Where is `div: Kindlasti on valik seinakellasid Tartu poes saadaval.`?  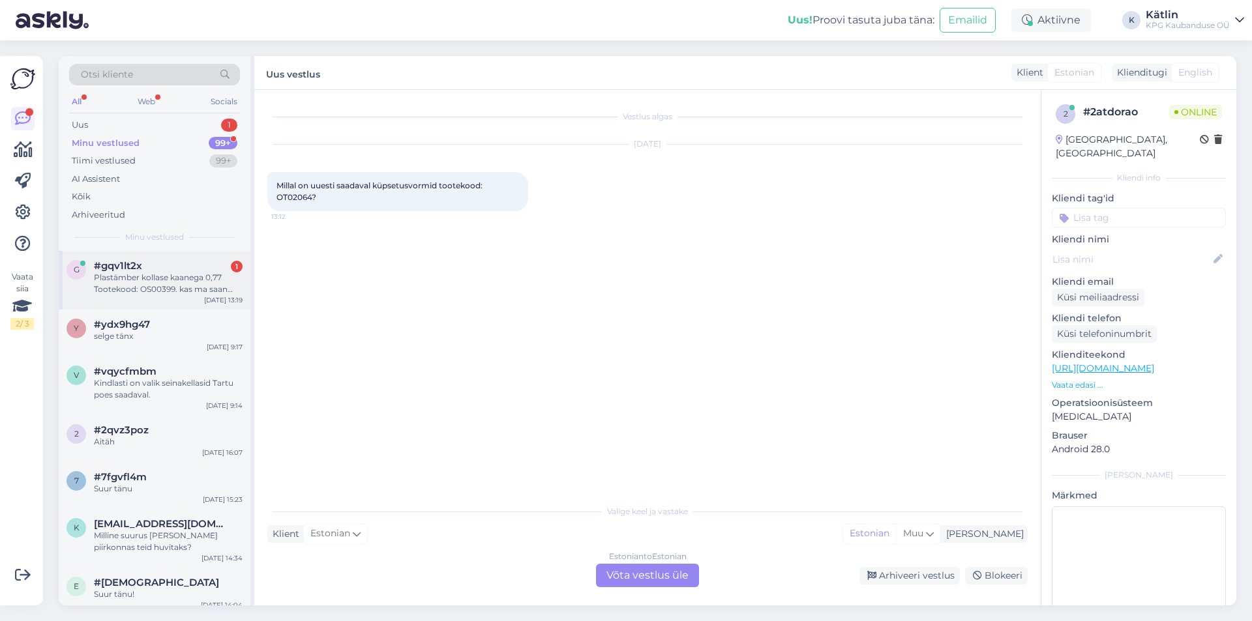
div: Kindlasti on valik seinakellasid Tartu poes saadaval. is located at coordinates (168, 389).